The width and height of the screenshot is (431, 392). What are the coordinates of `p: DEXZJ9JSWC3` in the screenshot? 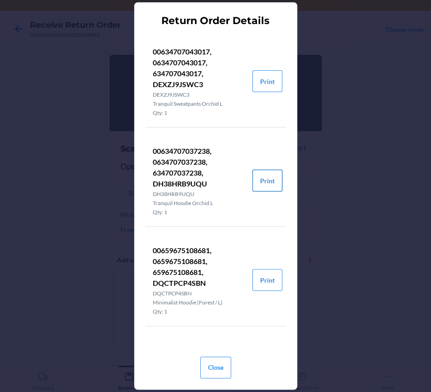 It's located at (199, 95).